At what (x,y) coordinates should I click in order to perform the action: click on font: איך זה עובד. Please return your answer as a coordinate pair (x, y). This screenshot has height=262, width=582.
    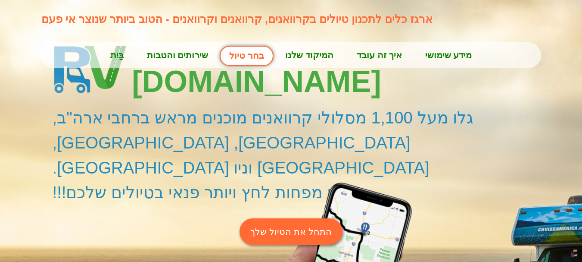
    Looking at the image, I should click on (379, 55).